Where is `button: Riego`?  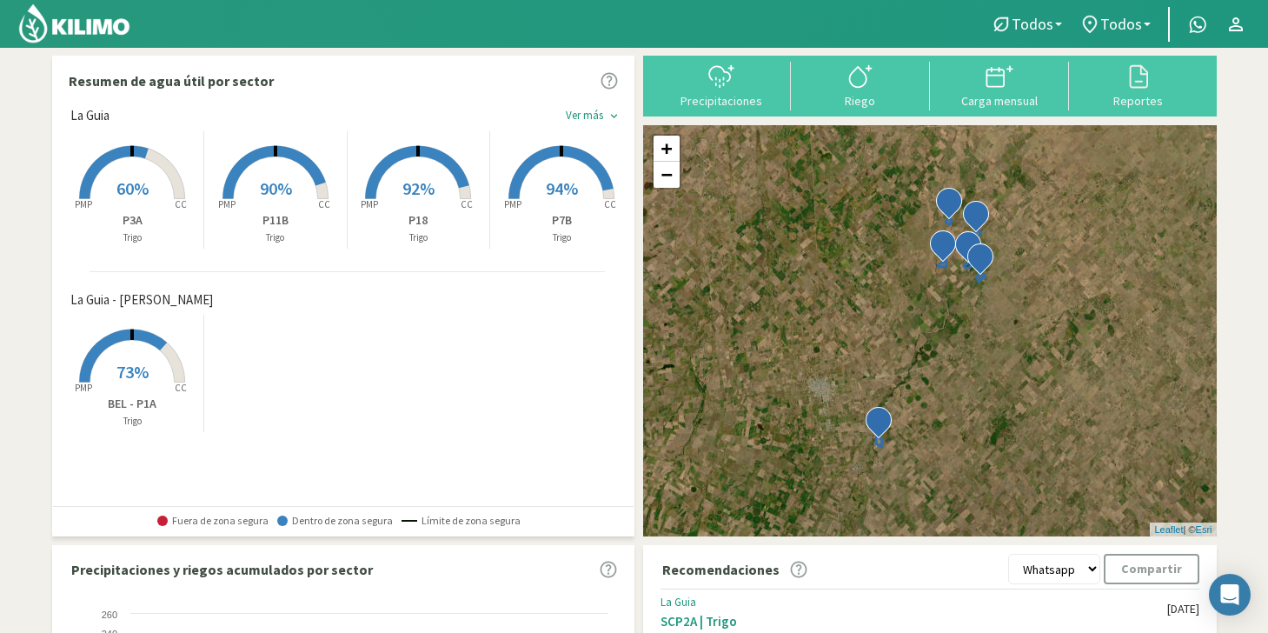 button: Riego is located at coordinates (861, 84).